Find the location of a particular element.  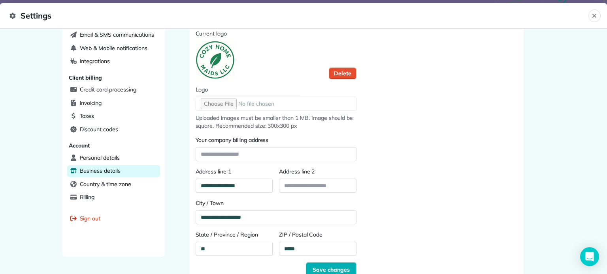

span: Settings is located at coordinates (299, 16).